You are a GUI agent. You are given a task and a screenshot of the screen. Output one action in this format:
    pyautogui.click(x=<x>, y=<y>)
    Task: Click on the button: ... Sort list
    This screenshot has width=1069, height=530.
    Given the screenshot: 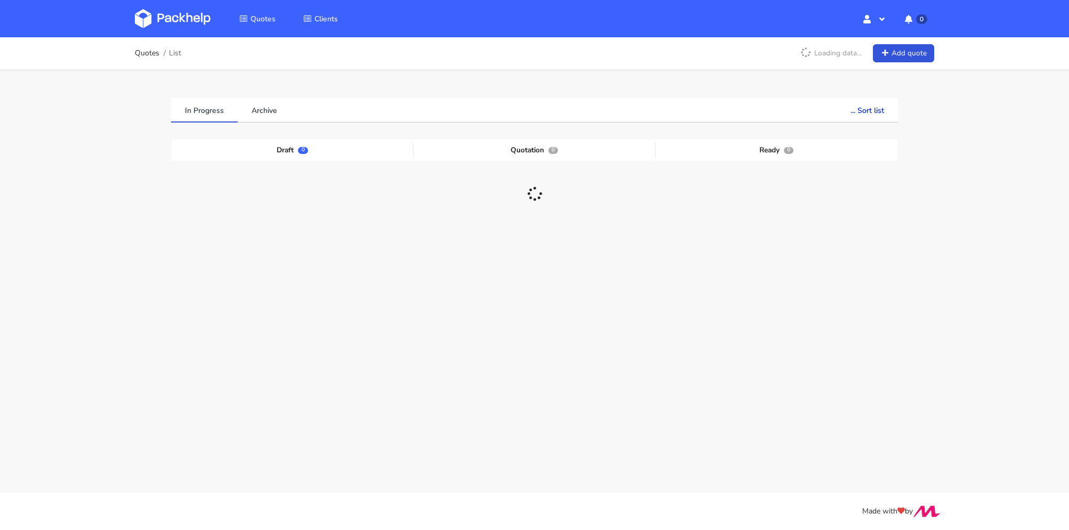 What is the action you would take?
    pyautogui.click(x=867, y=110)
    